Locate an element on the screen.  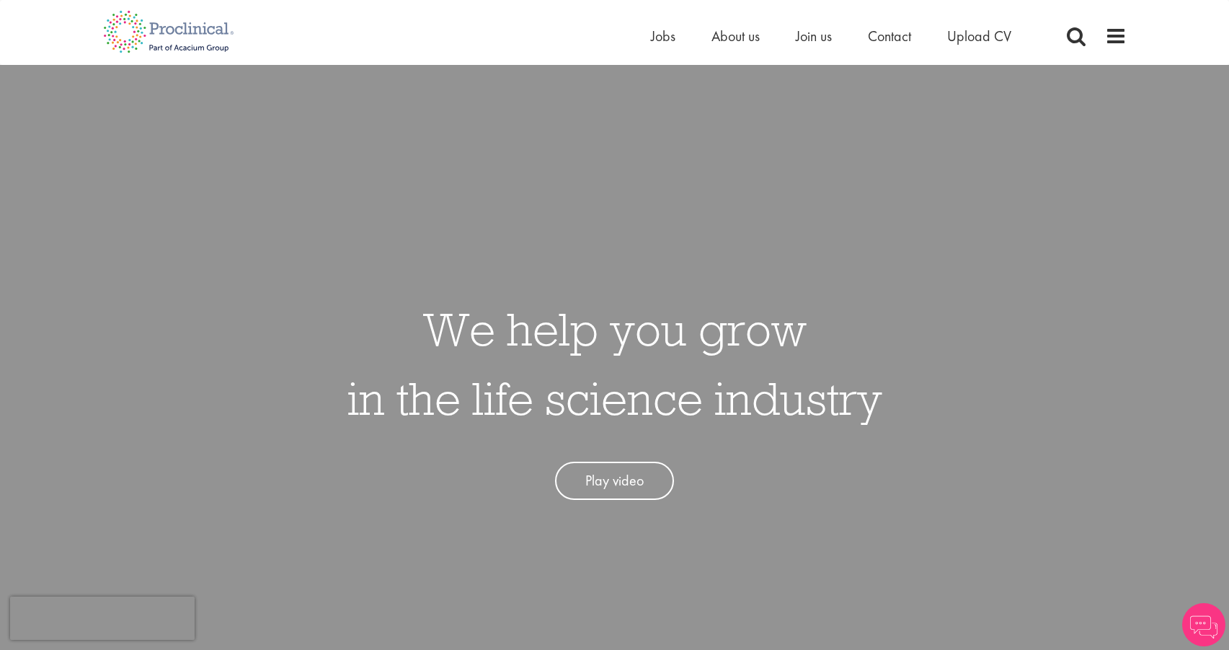
a: Play video is located at coordinates (614, 480).